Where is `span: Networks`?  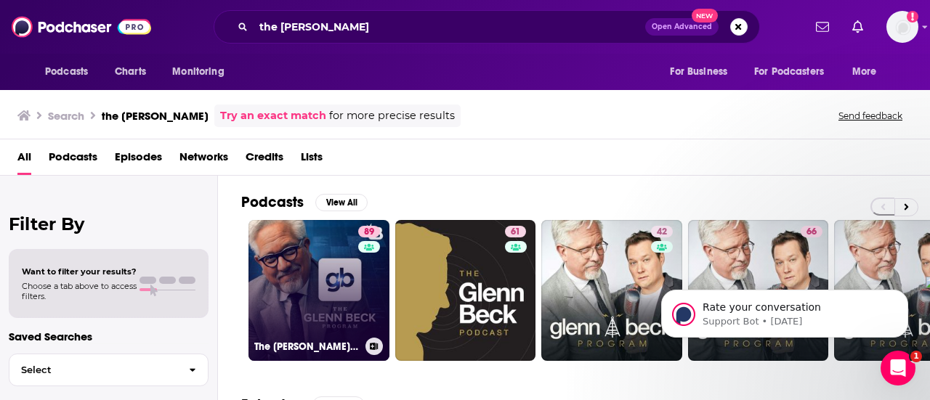 span: Networks is located at coordinates (203, 160).